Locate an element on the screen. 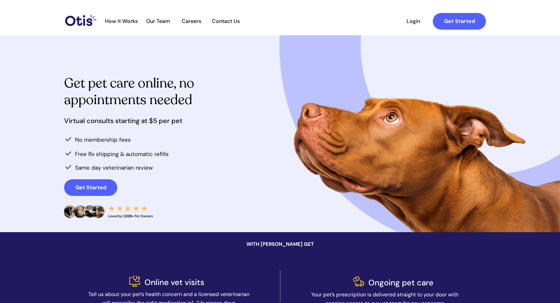 The width and height of the screenshot is (560, 303). a: Contact Us is located at coordinates (225, 21).